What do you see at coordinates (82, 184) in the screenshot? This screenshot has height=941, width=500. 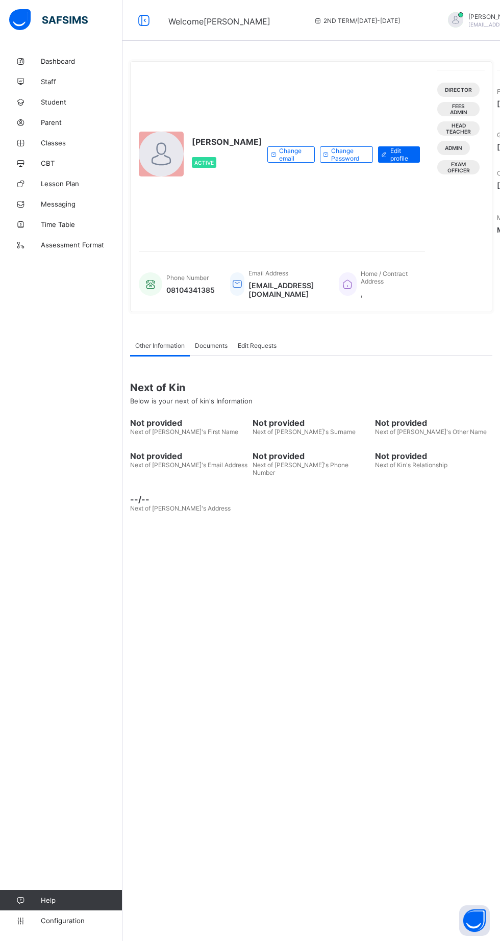 I see `span: Lesson Plan` at bounding box center [82, 184].